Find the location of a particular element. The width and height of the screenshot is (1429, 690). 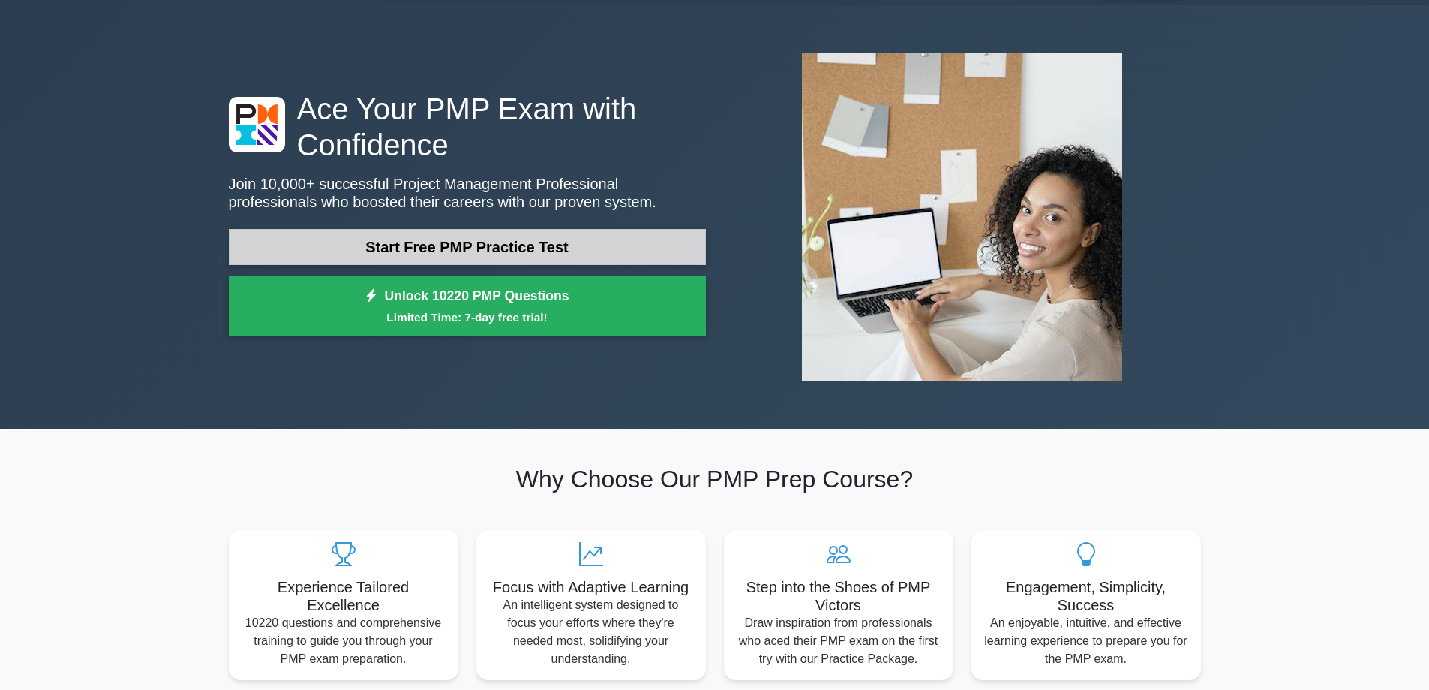

h5: Focus with Adaptive Learning is located at coordinates (591, 587).